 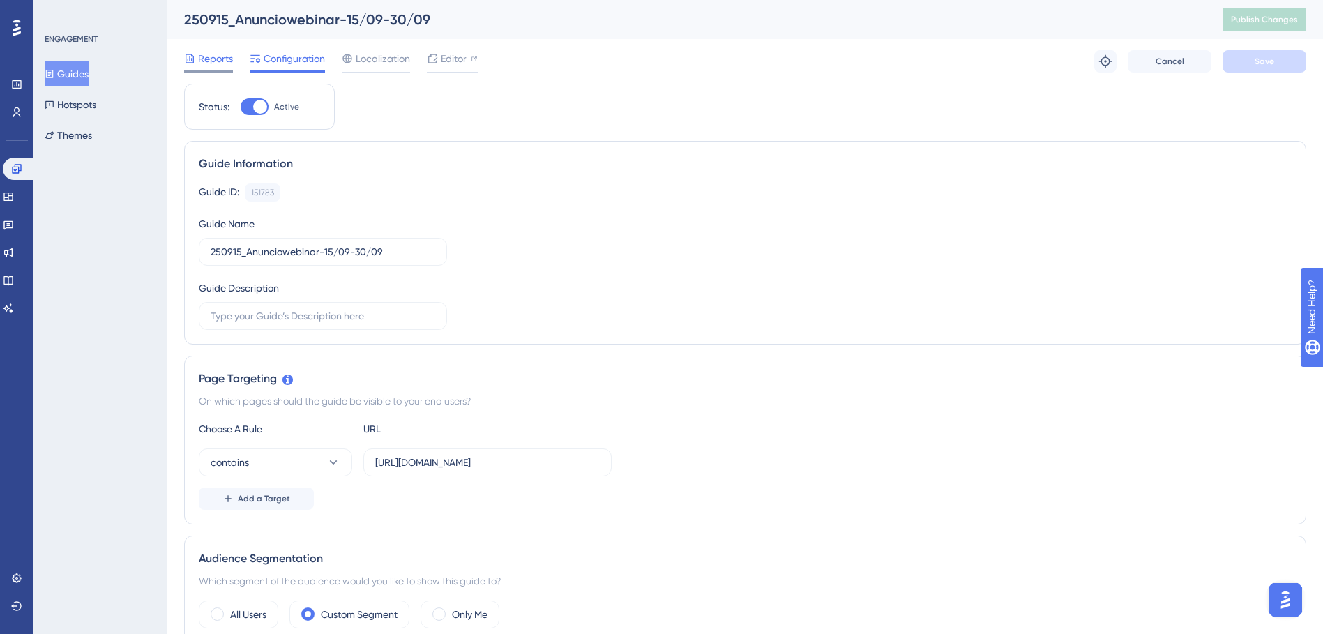 I want to click on label: Custom Segment, so click(x=359, y=614).